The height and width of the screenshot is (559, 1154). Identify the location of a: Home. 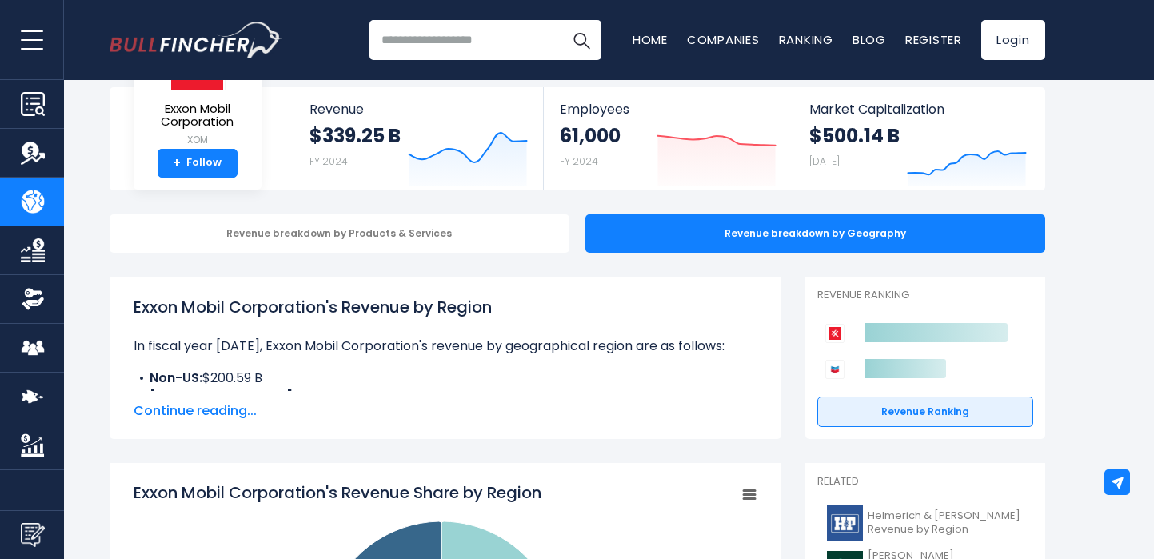
(650, 39).